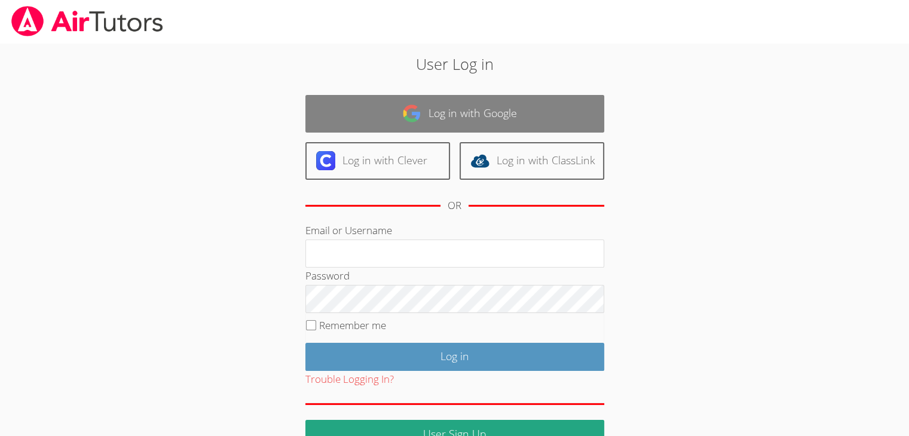 This screenshot has width=909, height=436. I want to click on label: Password, so click(328, 276).